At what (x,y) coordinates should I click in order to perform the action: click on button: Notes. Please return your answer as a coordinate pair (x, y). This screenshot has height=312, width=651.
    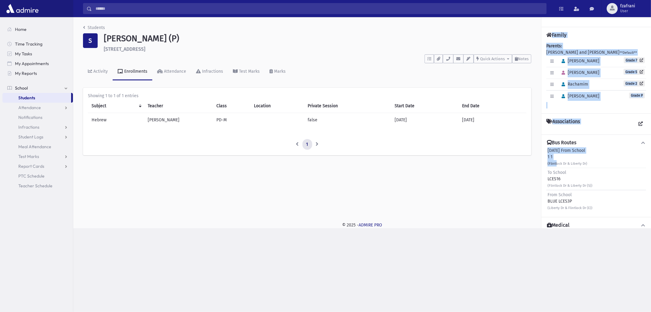
    Looking at the image, I should click on (522, 59).